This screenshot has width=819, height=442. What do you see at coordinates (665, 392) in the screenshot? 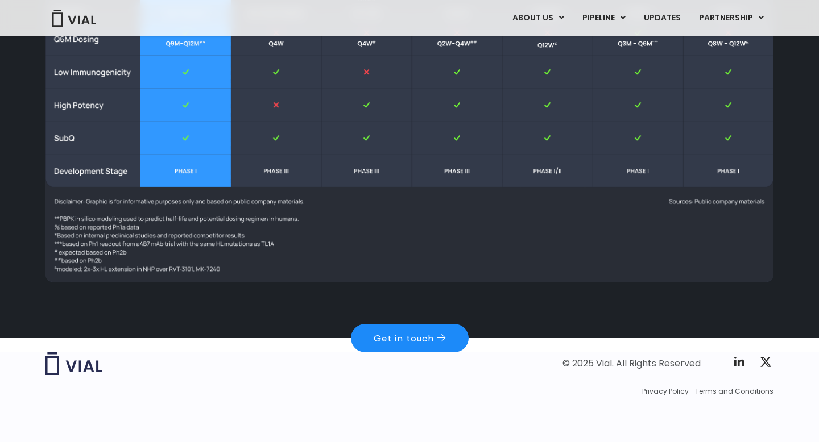
I see `span: Privacy Policy` at bounding box center [665, 392].